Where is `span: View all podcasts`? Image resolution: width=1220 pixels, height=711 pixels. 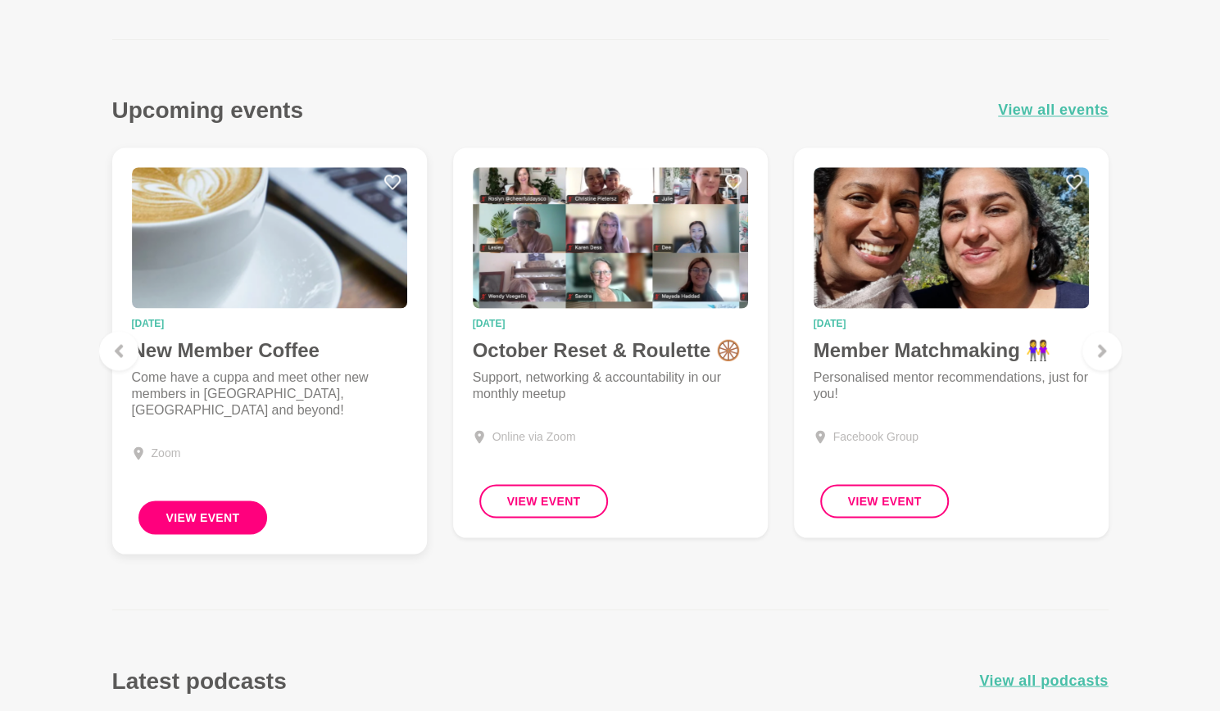
span: View all podcasts is located at coordinates (1043, 680).